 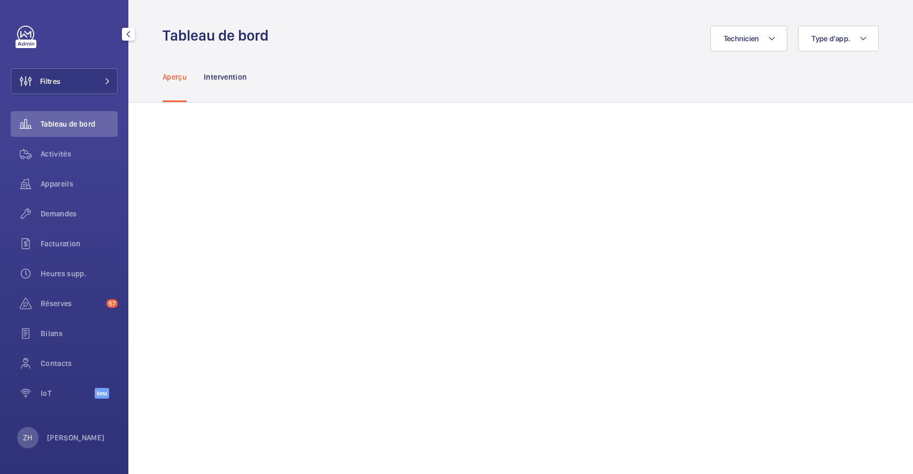 I want to click on p: ZH, so click(x=27, y=438).